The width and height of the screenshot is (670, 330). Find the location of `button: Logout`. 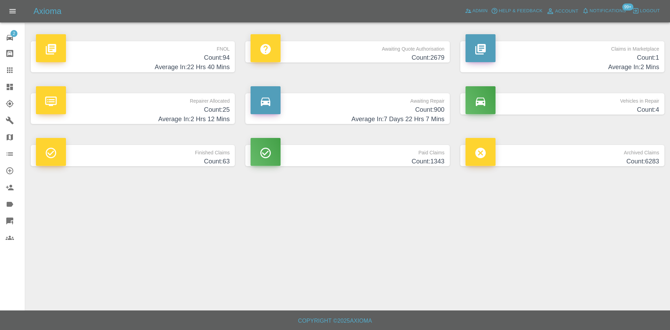

button: Logout is located at coordinates (646, 11).